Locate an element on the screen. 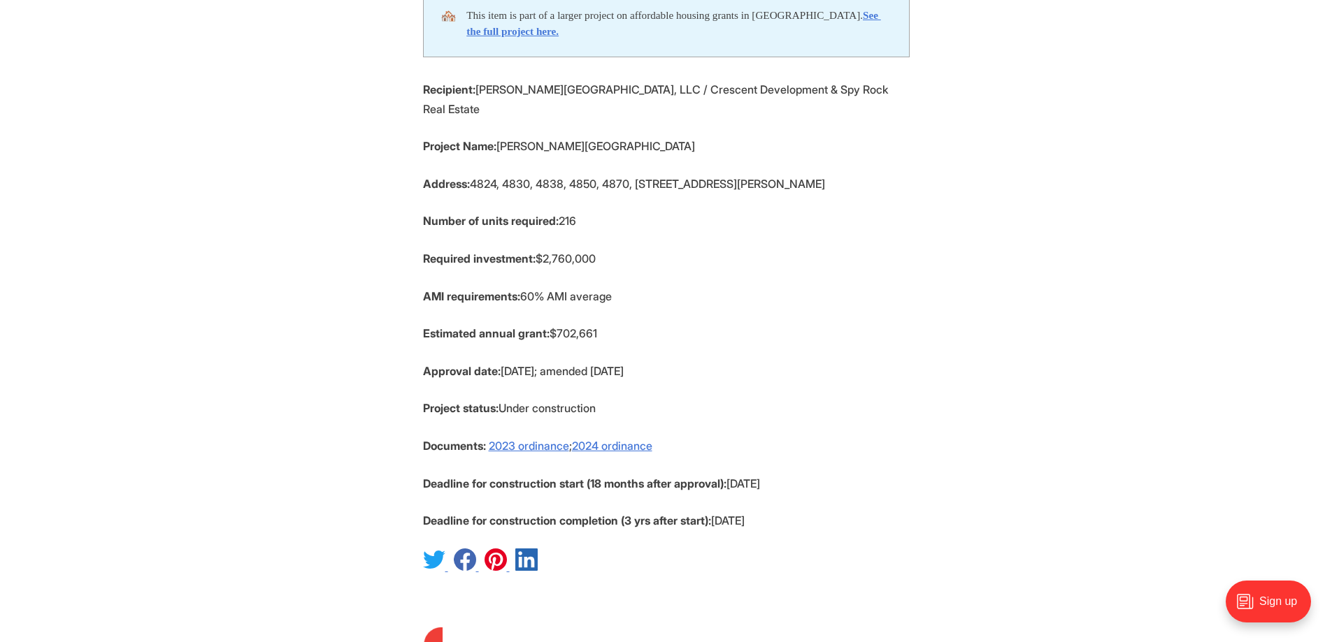 Image resolution: width=1332 pixels, height=642 pixels. strong: Approval date: is located at coordinates (461, 371).